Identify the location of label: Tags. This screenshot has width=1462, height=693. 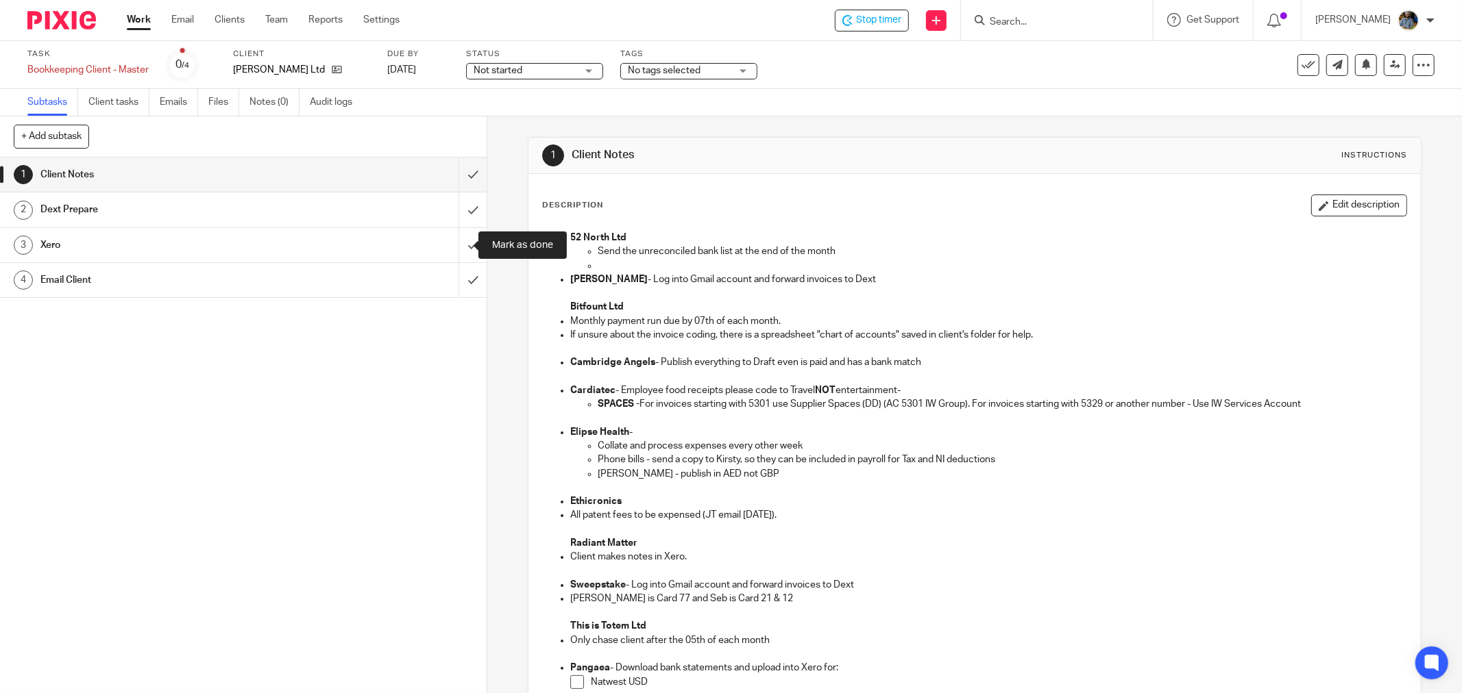
(689, 54).